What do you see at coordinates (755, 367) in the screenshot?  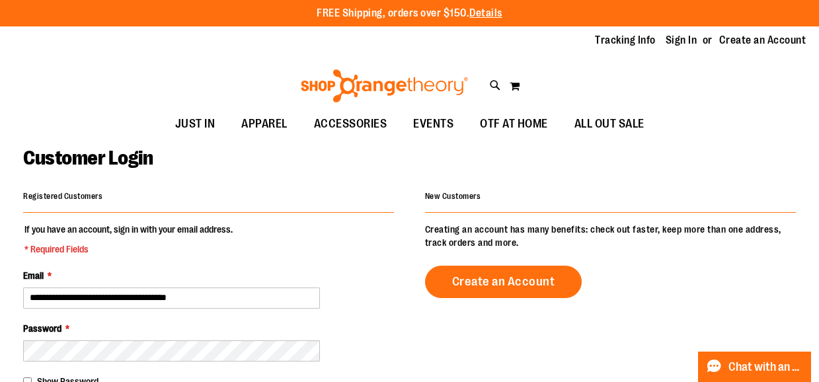 I see `button: Chat with an Expert` at bounding box center [755, 367].